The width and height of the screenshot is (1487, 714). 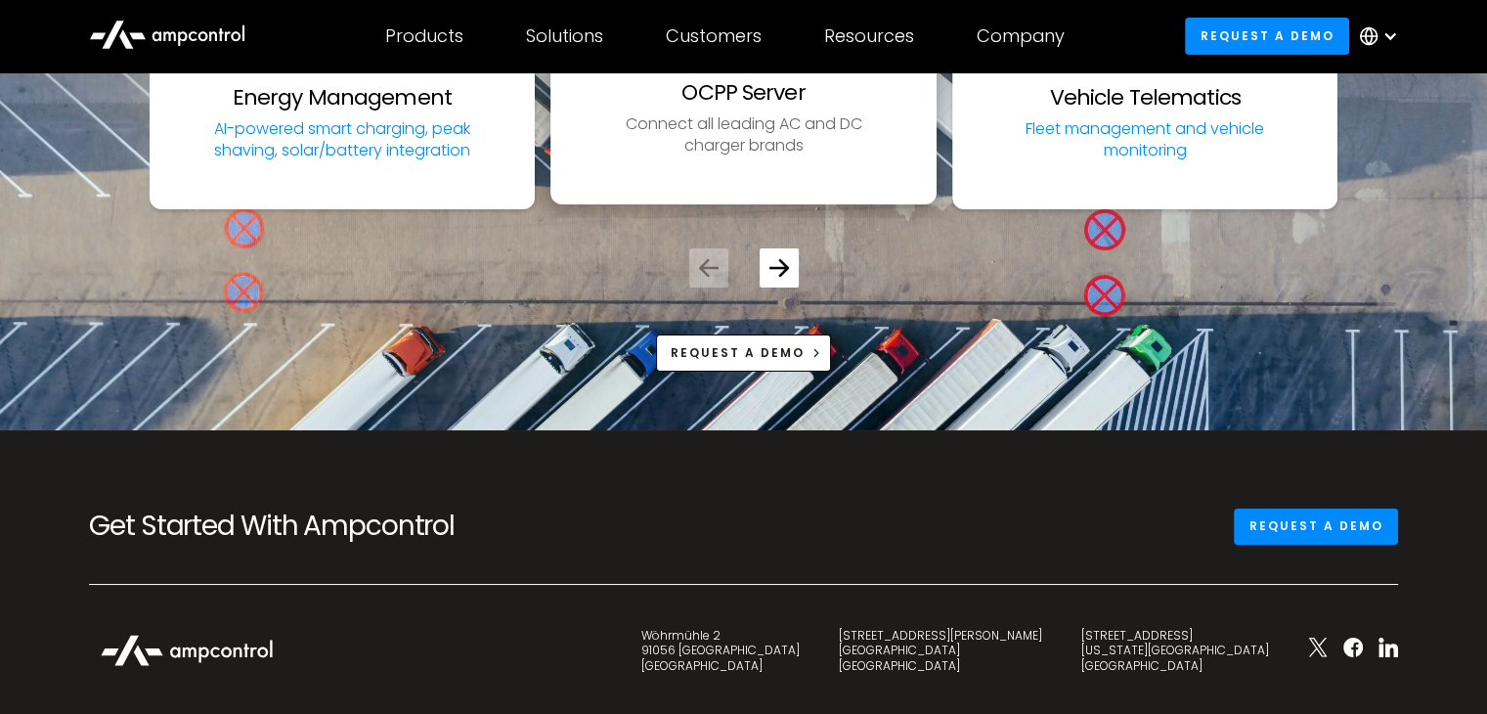 What do you see at coordinates (342, 140) in the screenshot?
I see `p: AI-powered smart charging, peak shaving, solar/battery integration` at bounding box center [342, 140].